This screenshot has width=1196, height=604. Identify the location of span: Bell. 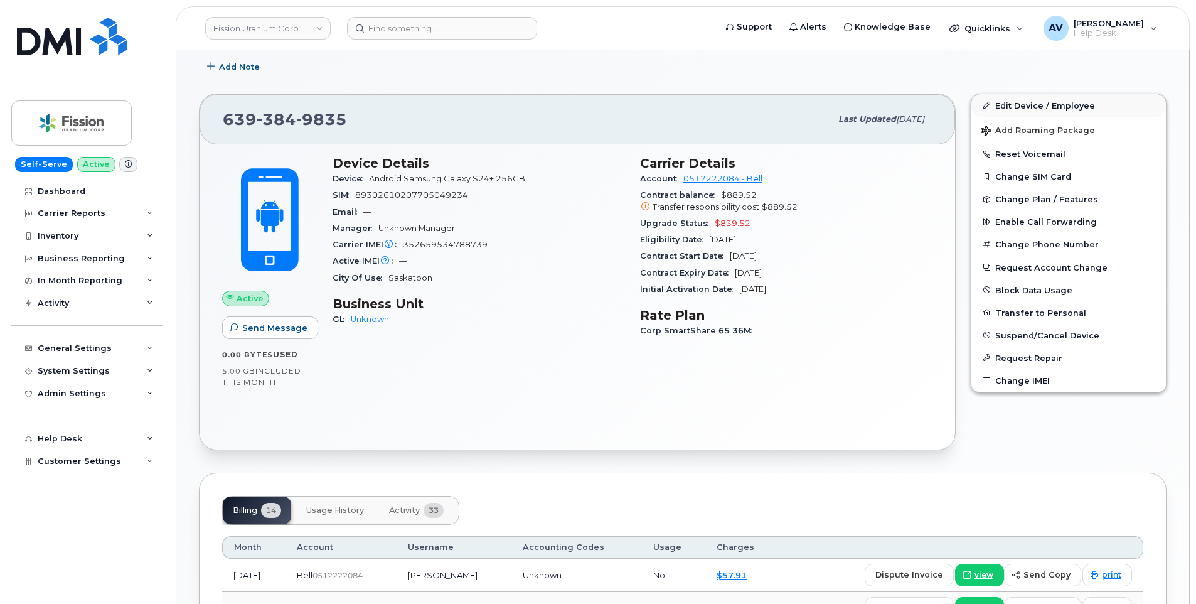
(304, 575).